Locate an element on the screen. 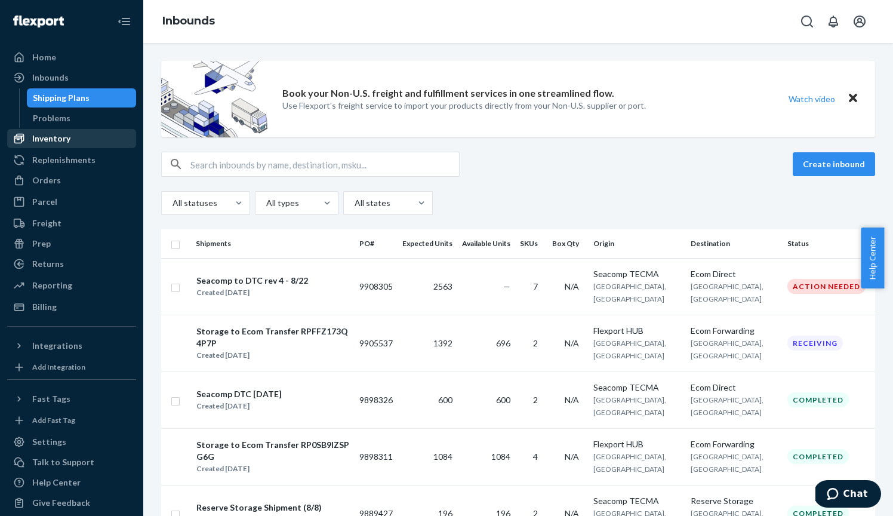 The width and height of the screenshot is (893, 516). div: Orders is located at coordinates (47, 180).